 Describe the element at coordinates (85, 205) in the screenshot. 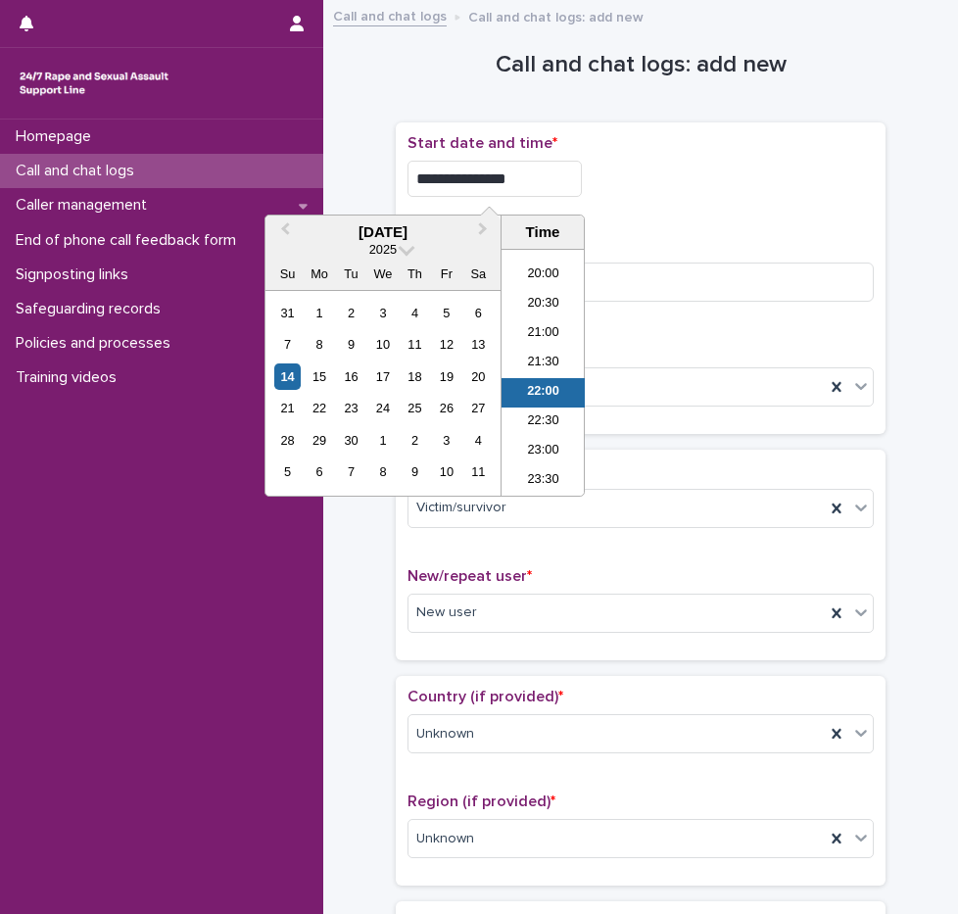

I see `p: Caller management` at that location.